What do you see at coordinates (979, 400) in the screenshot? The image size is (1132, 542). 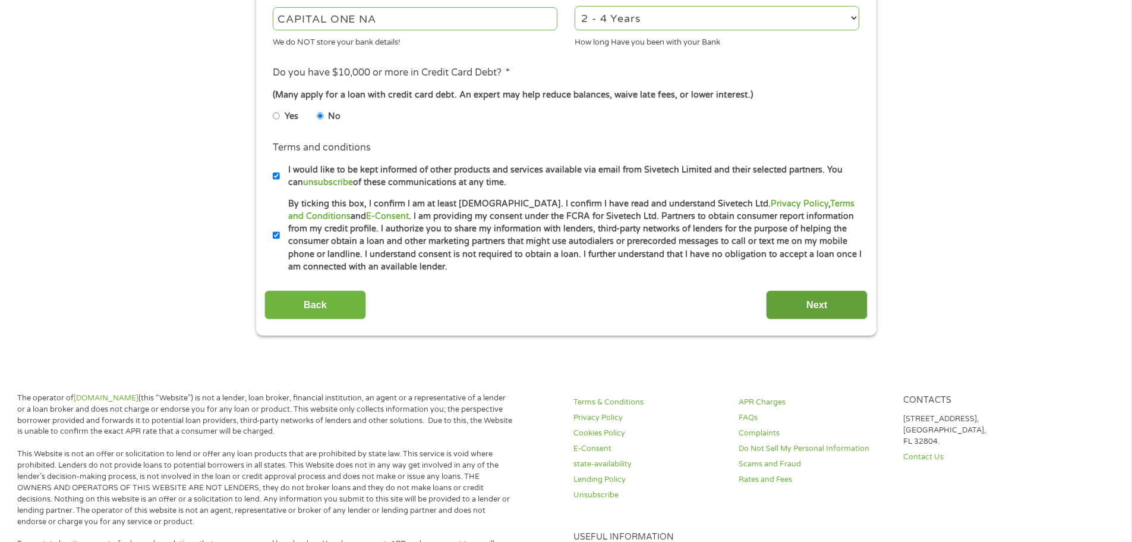 I see `h4: Contacts` at bounding box center [979, 400].